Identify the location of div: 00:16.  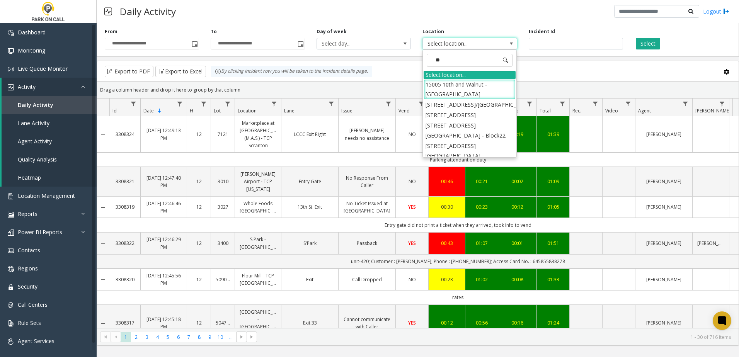
(517, 323).